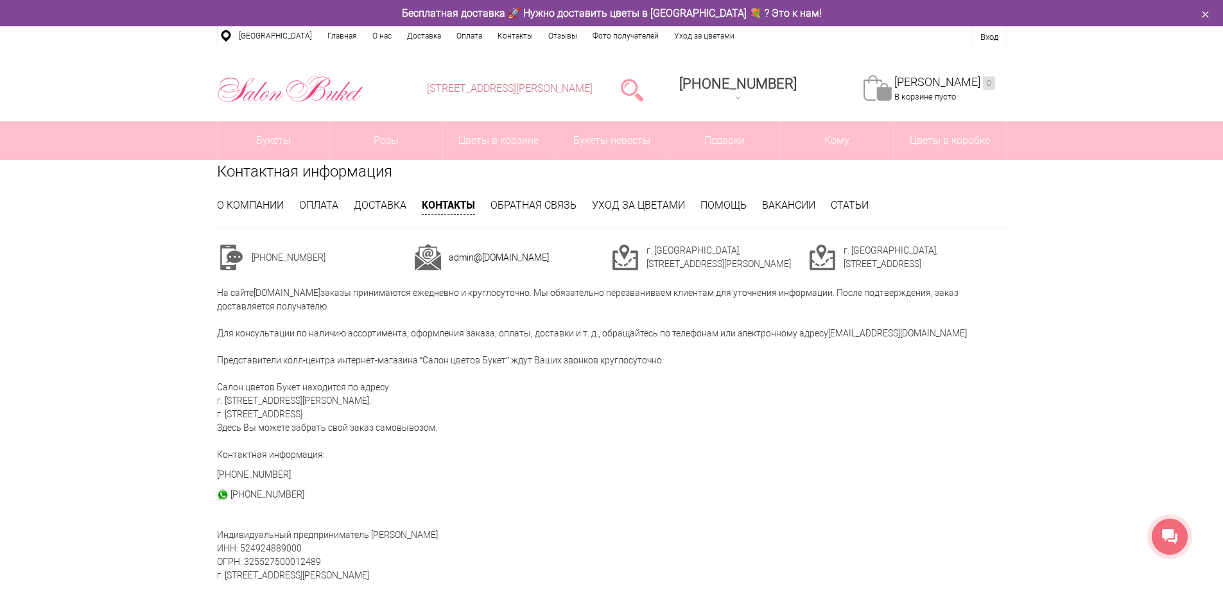 Image resolution: width=1223 pixels, height=590 pixels. I want to click on img: watsap_30.png.webp, so click(223, 495).